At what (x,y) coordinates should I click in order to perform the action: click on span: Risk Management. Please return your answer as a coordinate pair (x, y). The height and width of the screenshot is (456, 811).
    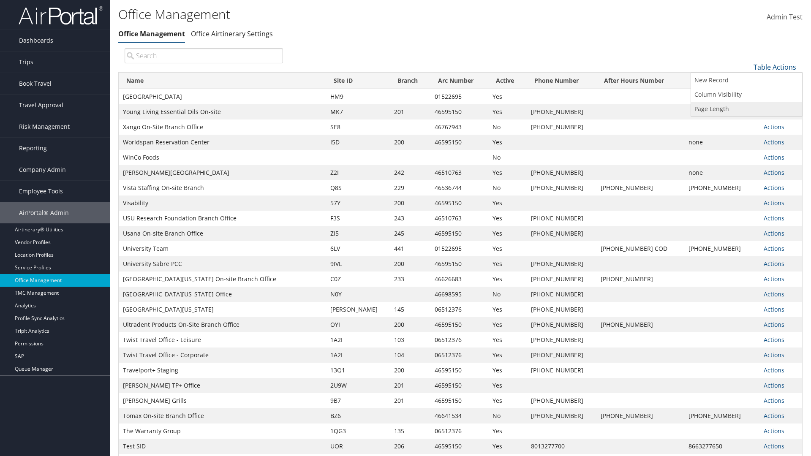
    Looking at the image, I should click on (44, 127).